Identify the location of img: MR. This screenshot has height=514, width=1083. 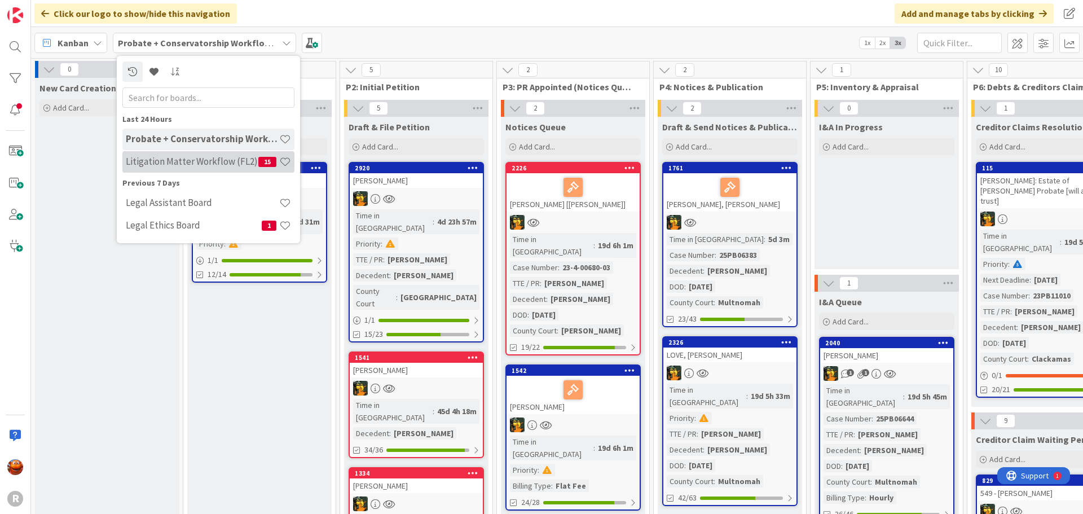
(517, 222).